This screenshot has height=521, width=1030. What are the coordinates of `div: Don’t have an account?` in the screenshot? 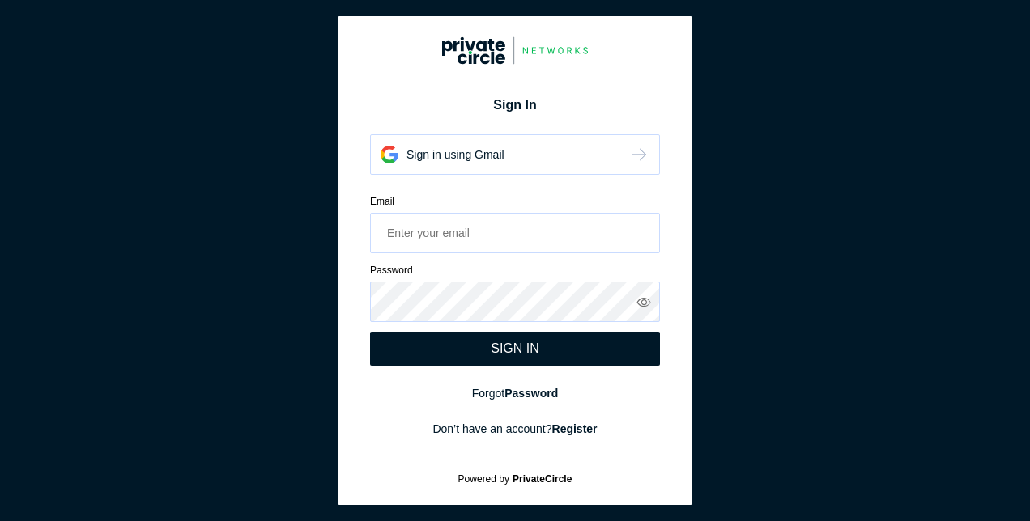 It's located at (515, 429).